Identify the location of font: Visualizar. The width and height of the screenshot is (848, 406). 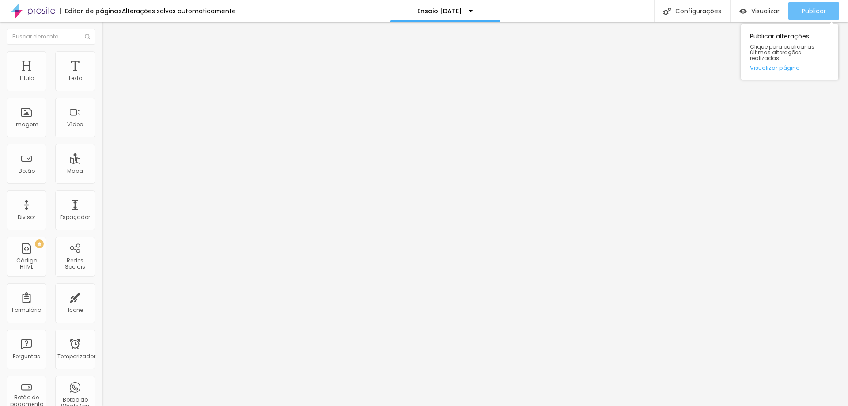
(765, 11).